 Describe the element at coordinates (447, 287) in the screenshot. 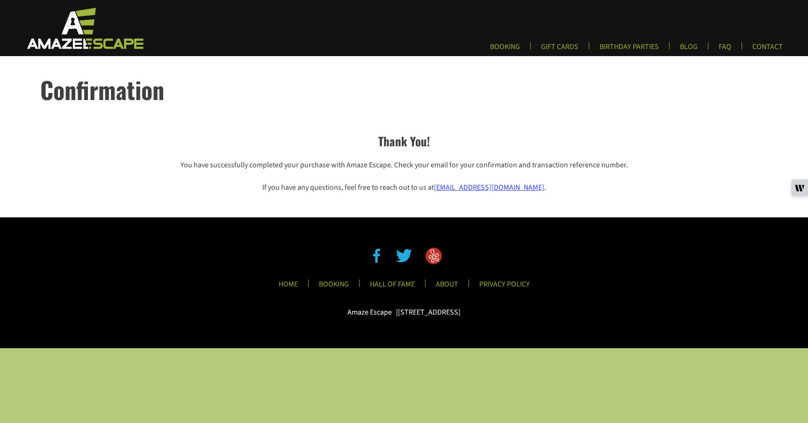

I see `a: ABOUT` at that location.